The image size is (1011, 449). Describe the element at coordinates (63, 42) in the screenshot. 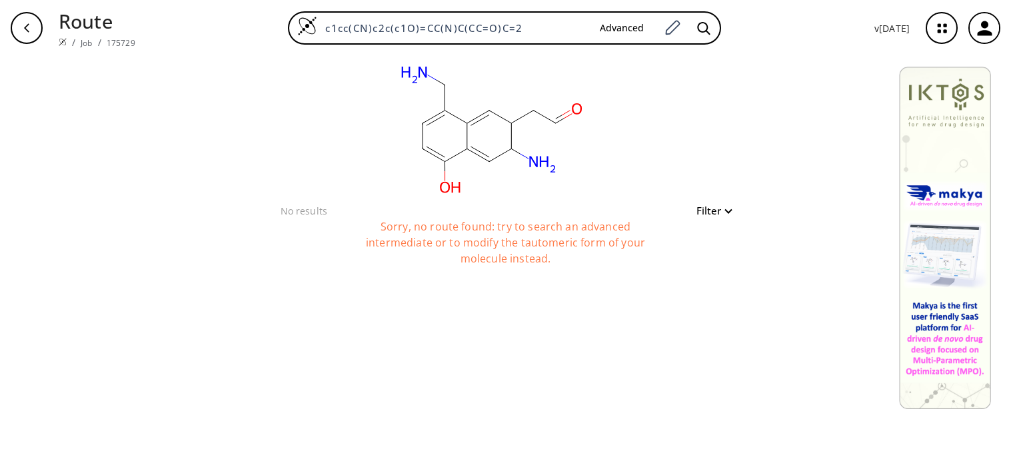

I see `img: Spaya logo` at that location.